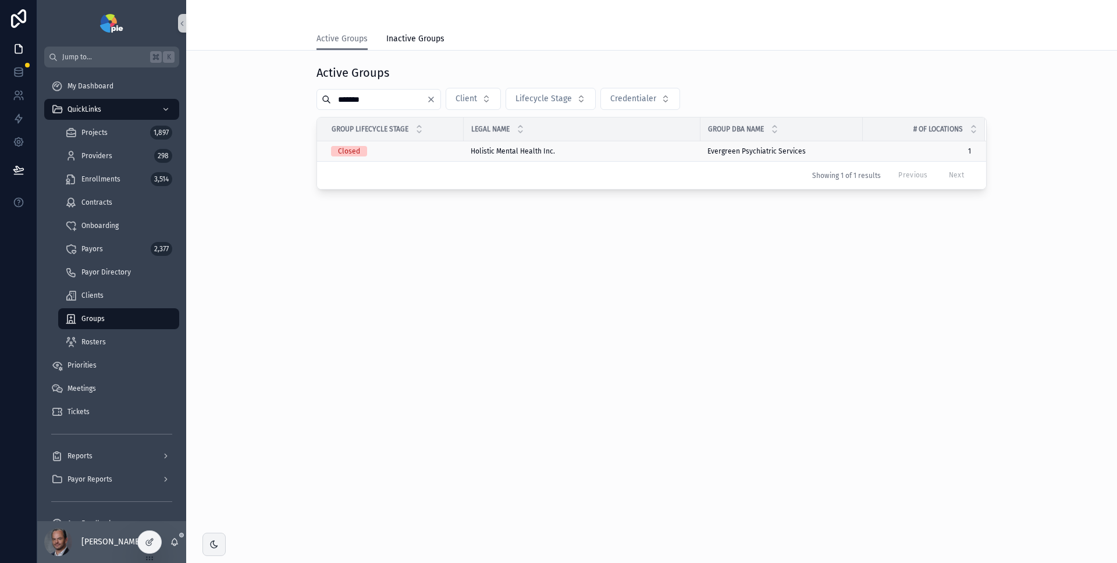 The width and height of the screenshot is (1117, 563). What do you see at coordinates (82, 365) in the screenshot?
I see `span: Priorities` at bounding box center [82, 365].